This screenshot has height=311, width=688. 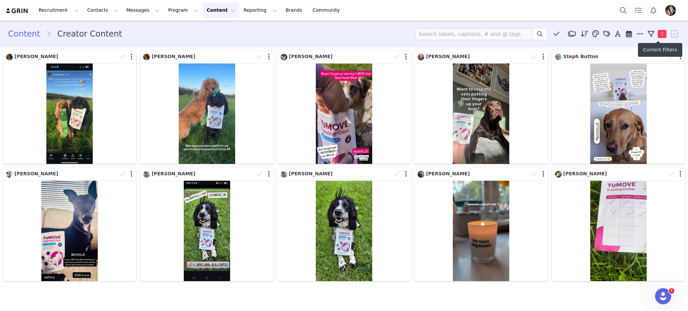 What do you see at coordinates (9, 174) in the screenshot?
I see `img: 7da40928-cae5-40eb-bf15-f8b9e6667ff3.jpg` at bounding box center [9, 174].